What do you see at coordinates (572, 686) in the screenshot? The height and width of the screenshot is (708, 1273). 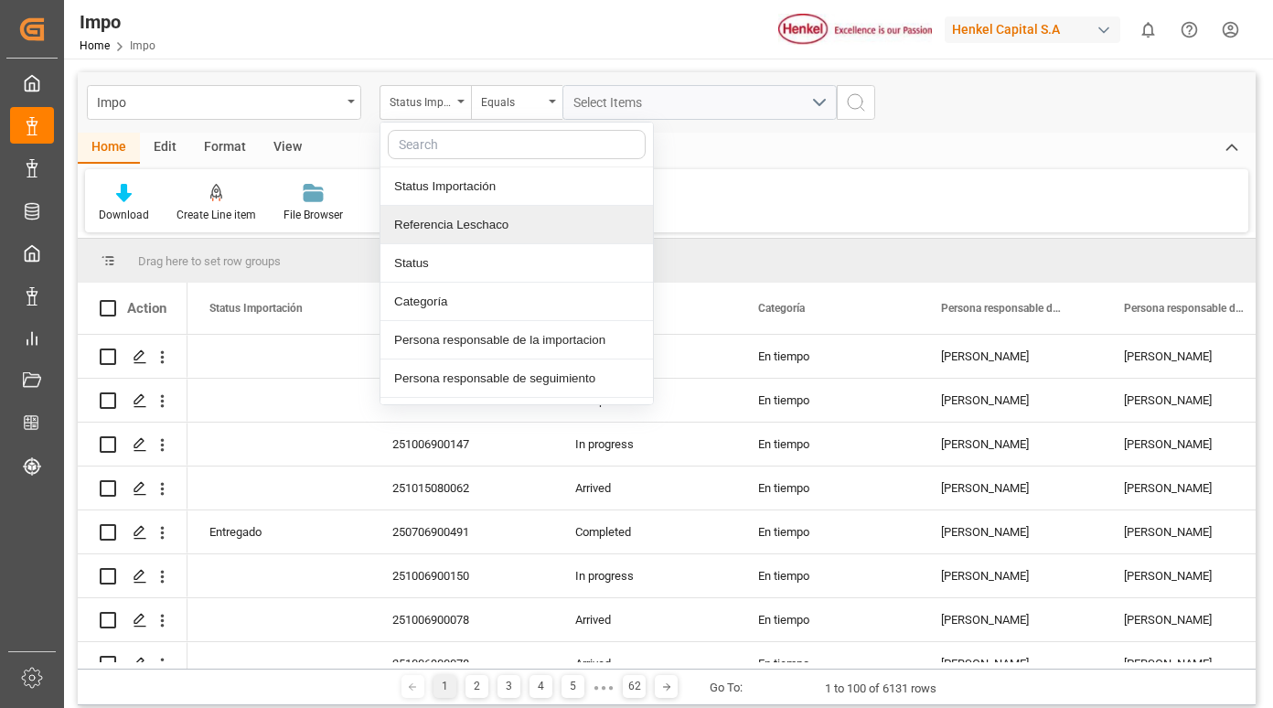 I see `div: 5` at bounding box center [572, 686].